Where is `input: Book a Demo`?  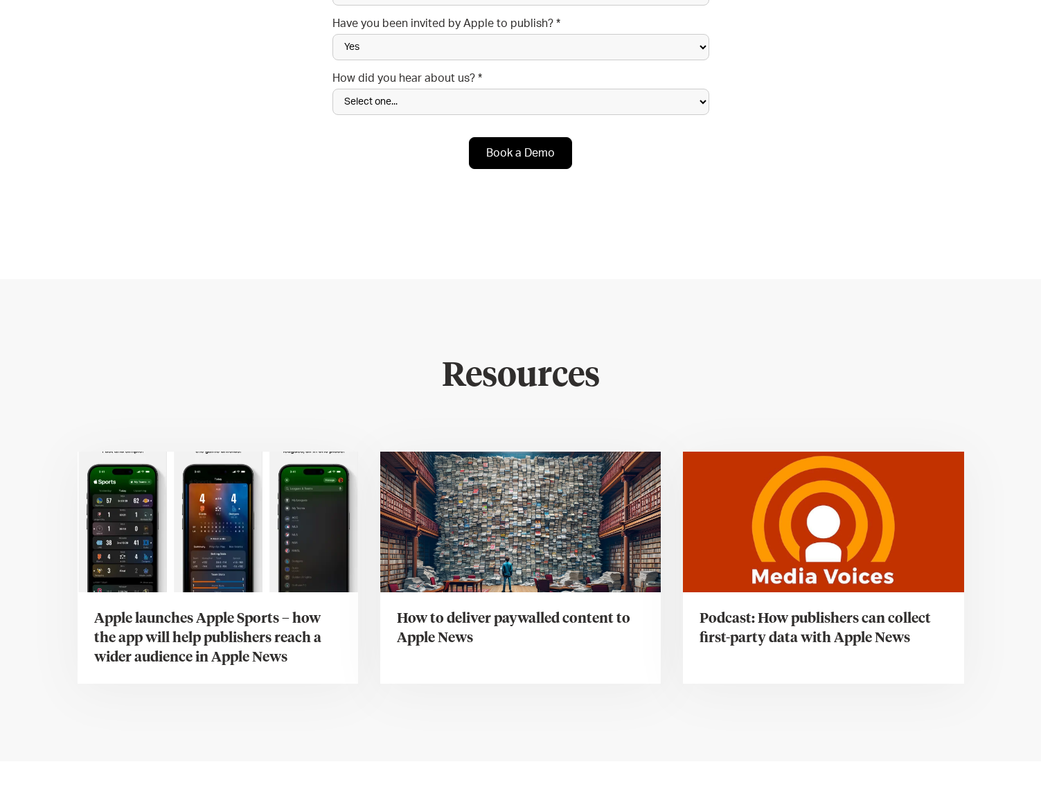 input: Book a Demo is located at coordinates (520, 153).